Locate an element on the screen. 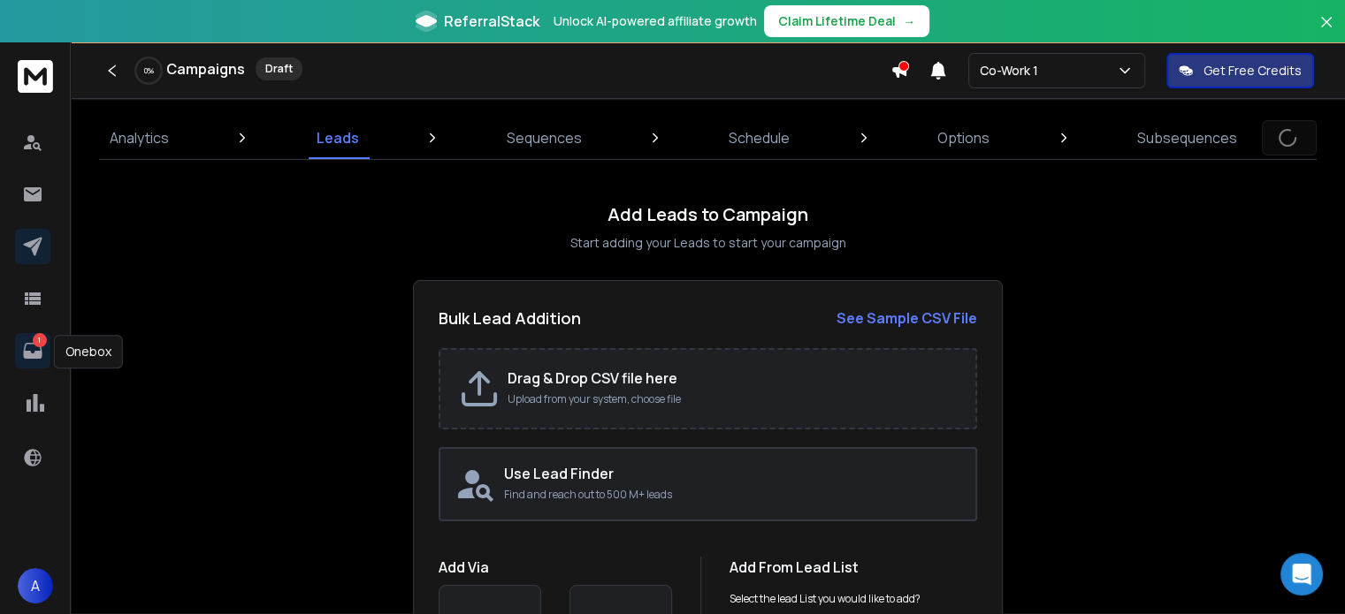  p: Select the lead List you would like to add? is located at coordinates (825, 599).